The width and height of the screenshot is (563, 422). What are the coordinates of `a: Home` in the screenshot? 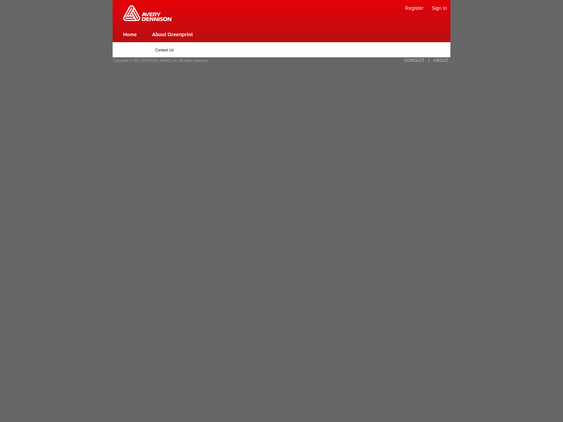 It's located at (130, 34).